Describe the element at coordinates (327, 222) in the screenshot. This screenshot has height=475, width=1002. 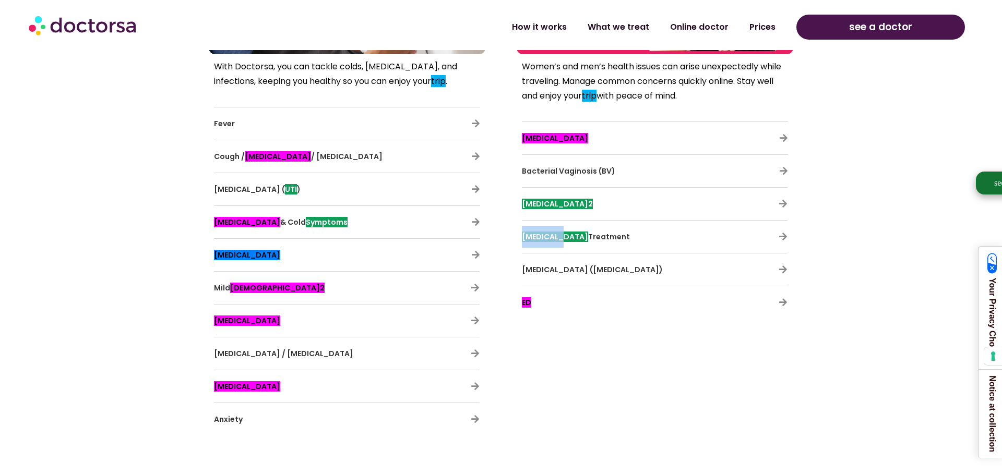
I see `span: Category: Birth Control, Term: "symptoms"` at that location.